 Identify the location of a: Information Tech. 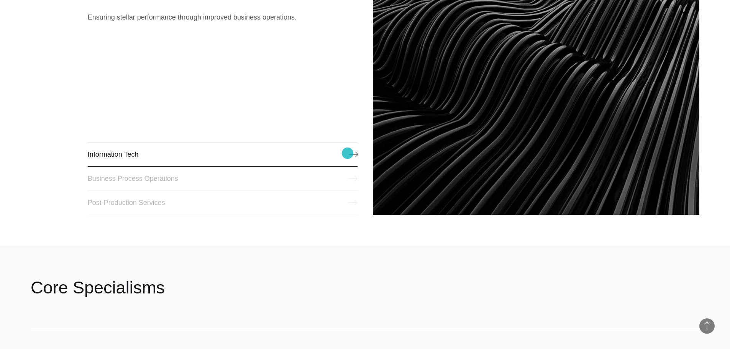
(223, 154).